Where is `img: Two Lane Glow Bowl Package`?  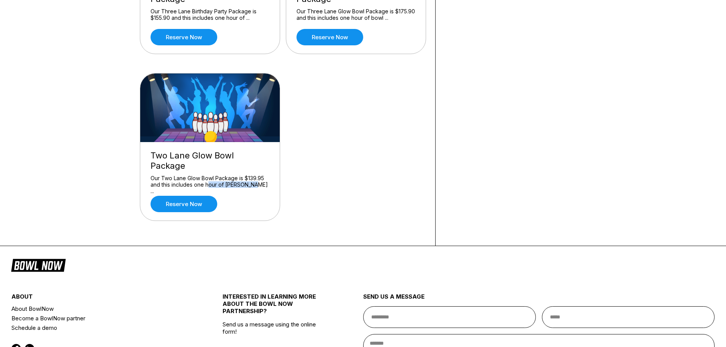
img: Two Lane Glow Bowl Package is located at coordinates (210, 108).